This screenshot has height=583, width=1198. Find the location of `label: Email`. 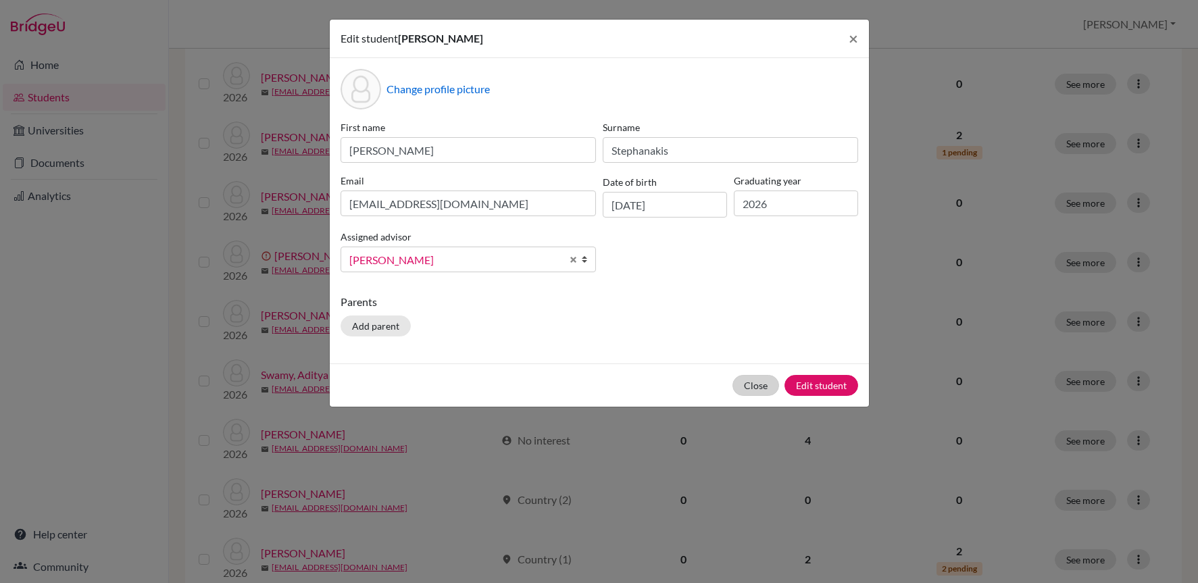

label: Email is located at coordinates (468, 180).